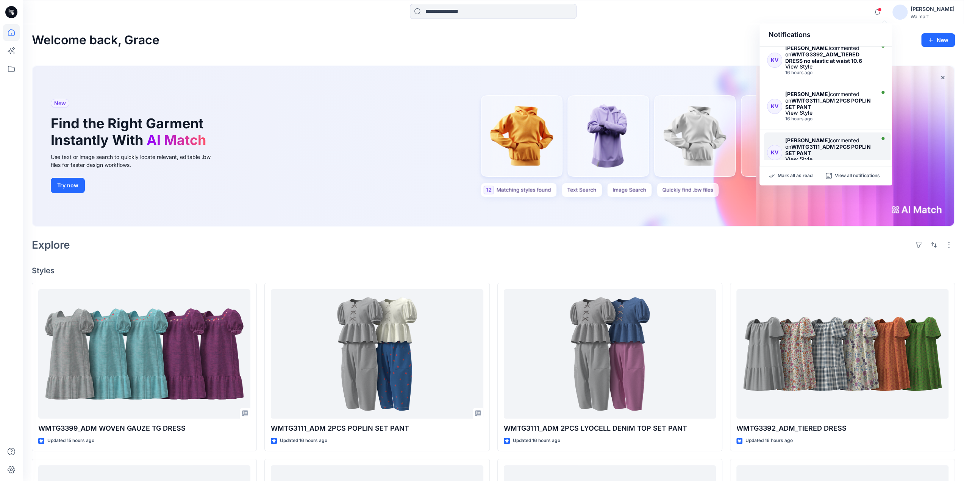 This screenshot has height=481, width=964. Describe the element at coordinates (933, 16) in the screenshot. I see `div: Walmart` at that location.